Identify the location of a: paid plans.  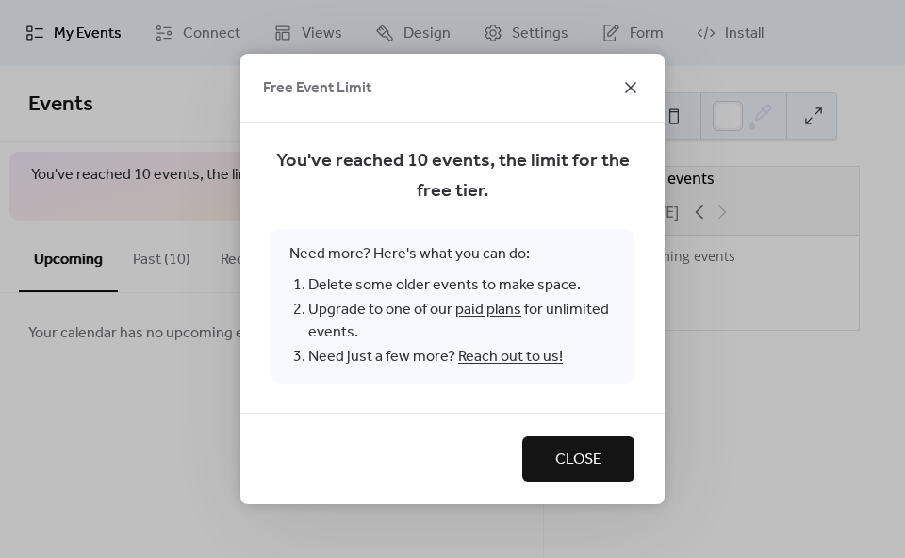
(488, 309).